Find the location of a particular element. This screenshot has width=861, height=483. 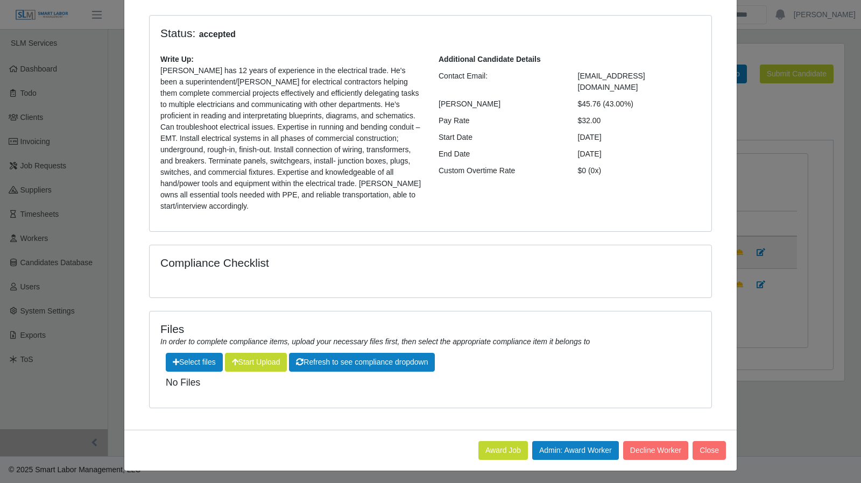

h5: No Files is located at coordinates (431, 383).